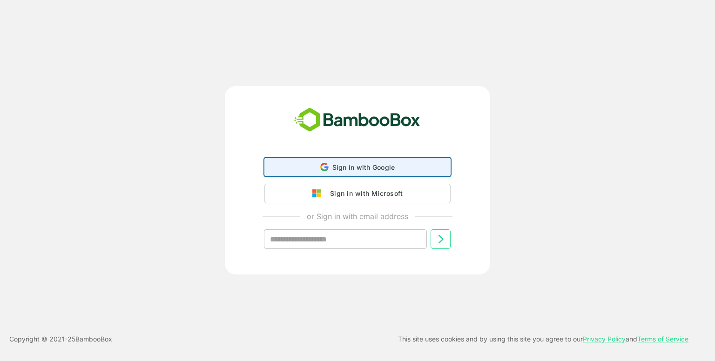  I want to click on span: Sign in with Google, so click(364, 167).